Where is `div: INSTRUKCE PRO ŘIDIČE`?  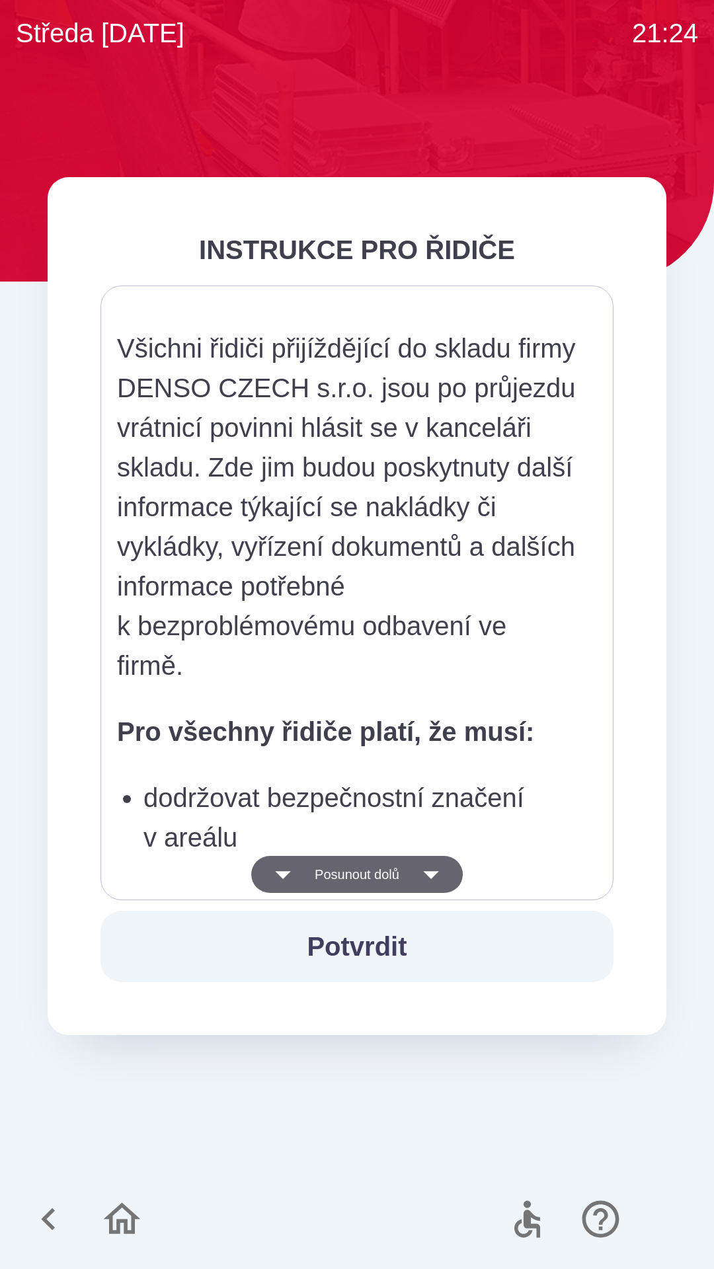 div: INSTRUKCE PRO ŘIDIČE is located at coordinates (357, 250).